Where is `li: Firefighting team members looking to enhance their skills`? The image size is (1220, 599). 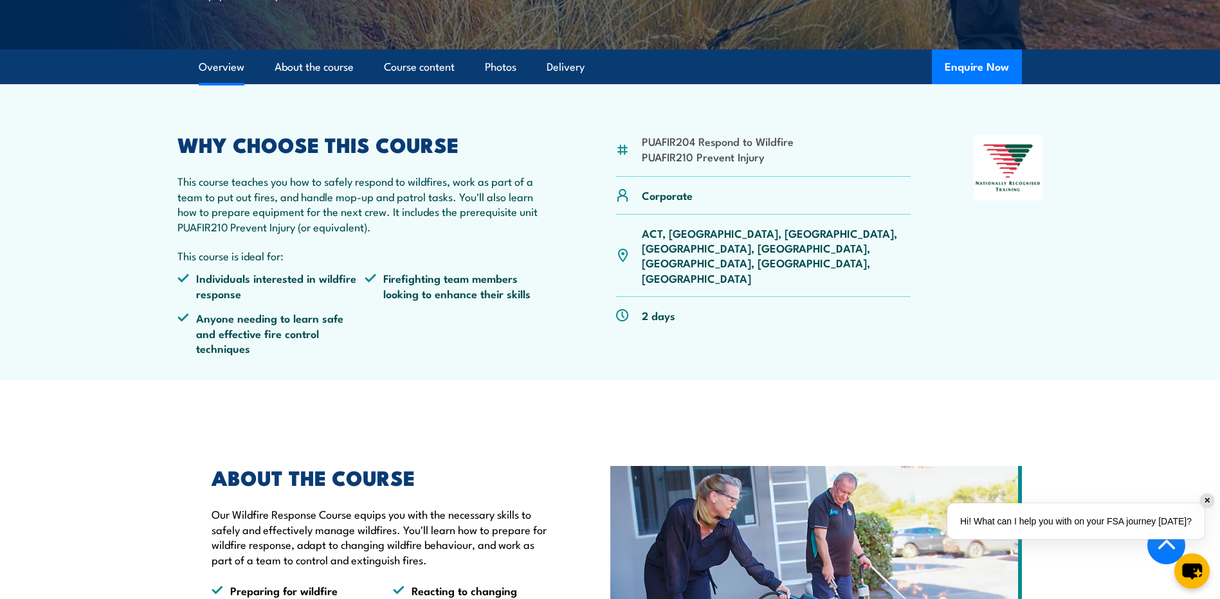
li: Firefighting team members looking to enhance their skills is located at coordinates (459, 286).